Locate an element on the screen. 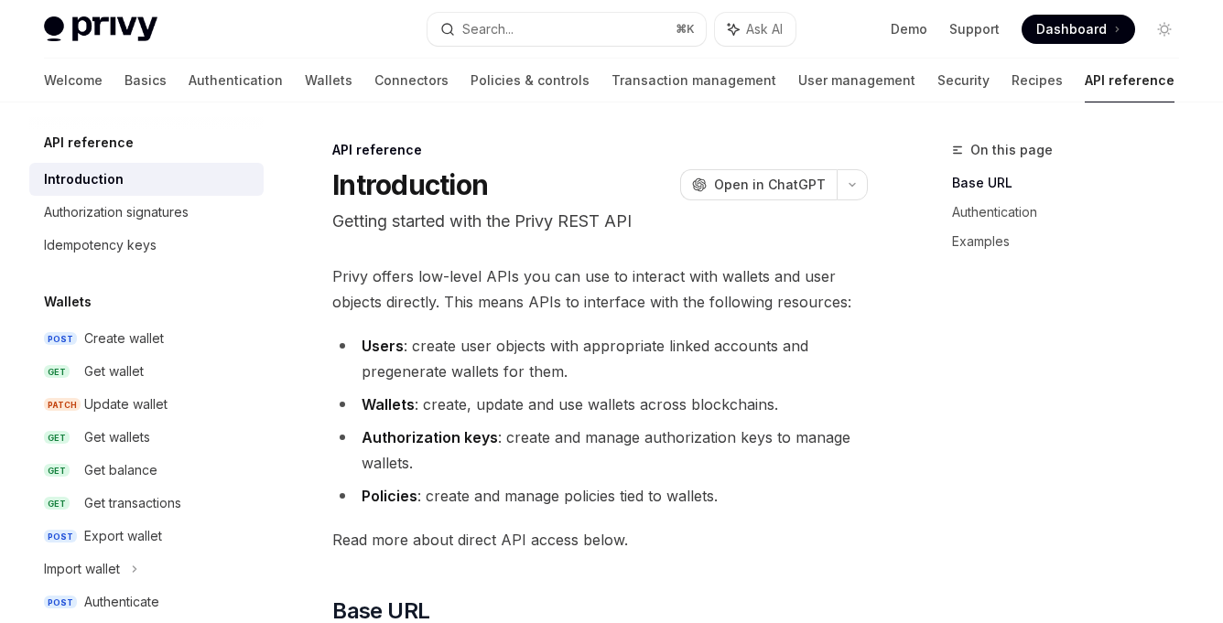 This screenshot has width=1223, height=623. a: Security is located at coordinates (963, 81).